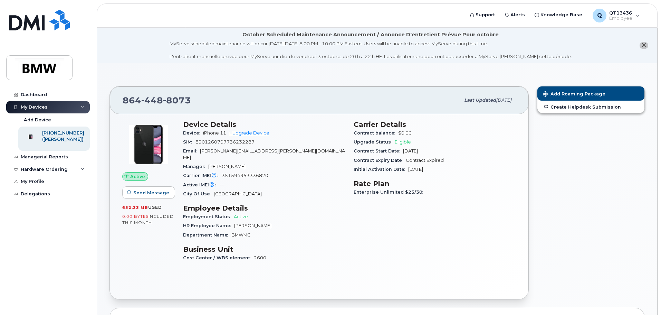 The image size is (661, 315). What do you see at coordinates (390, 192) in the screenshot?
I see `span: Enterprise Unlimited $25/30` at bounding box center [390, 192].